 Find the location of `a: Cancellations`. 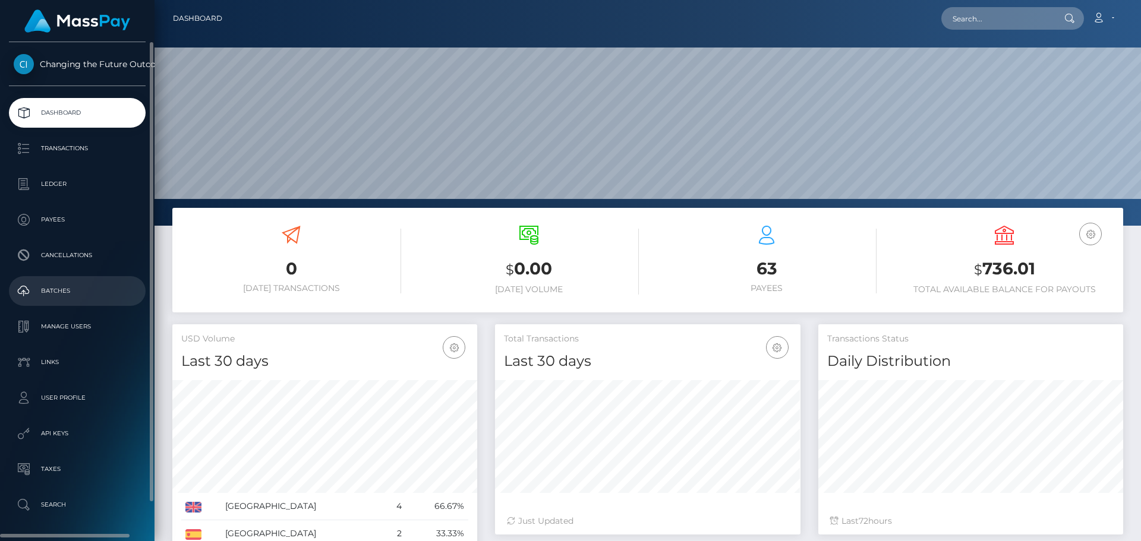

a: Cancellations is located at coordinates (77, 256).